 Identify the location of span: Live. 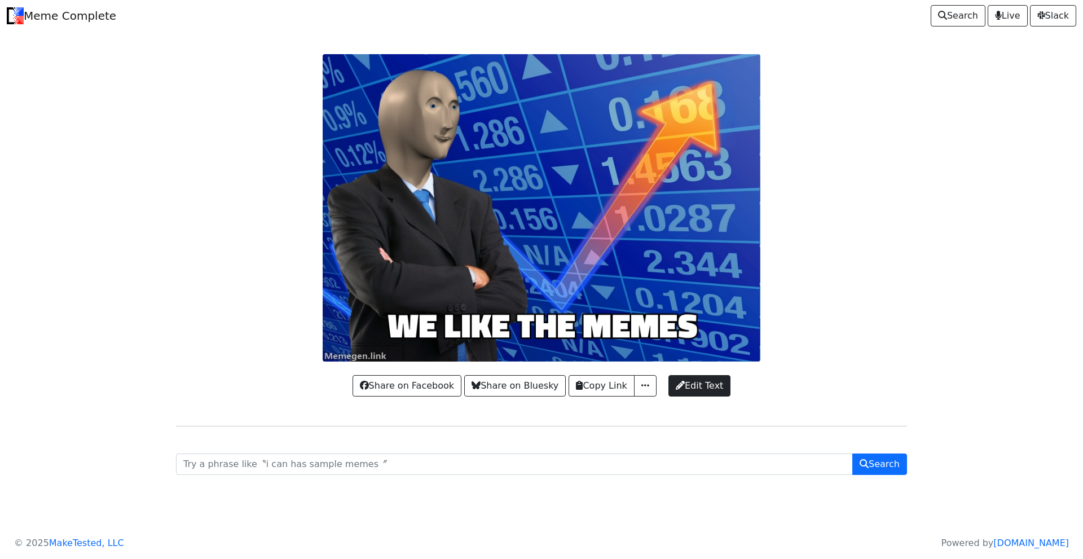
(1007, 16).